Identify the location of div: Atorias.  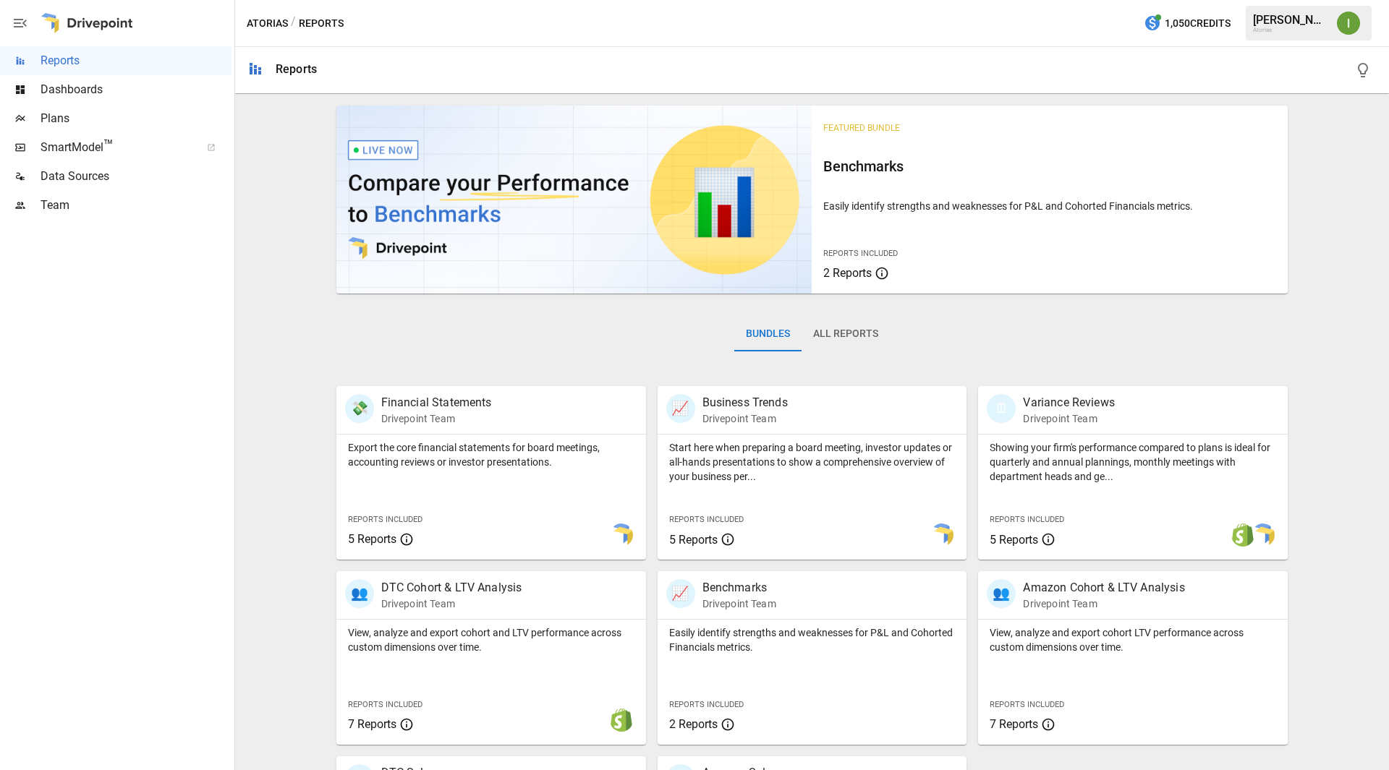
(1290, 30).